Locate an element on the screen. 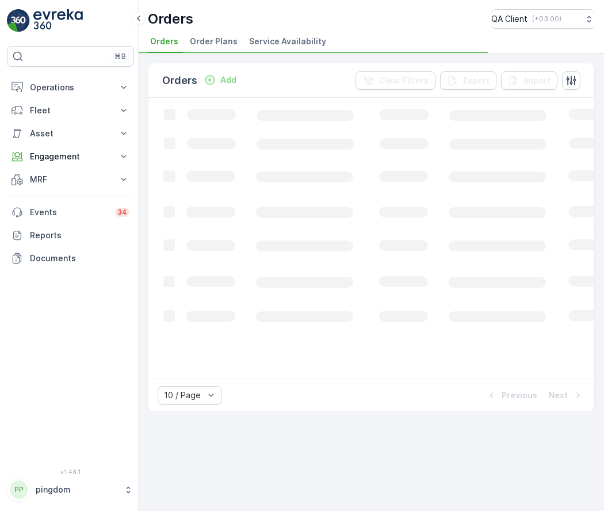 The width and height of the screenshot is (604, 511). p: Fleet is located at coordinates (70, 110).